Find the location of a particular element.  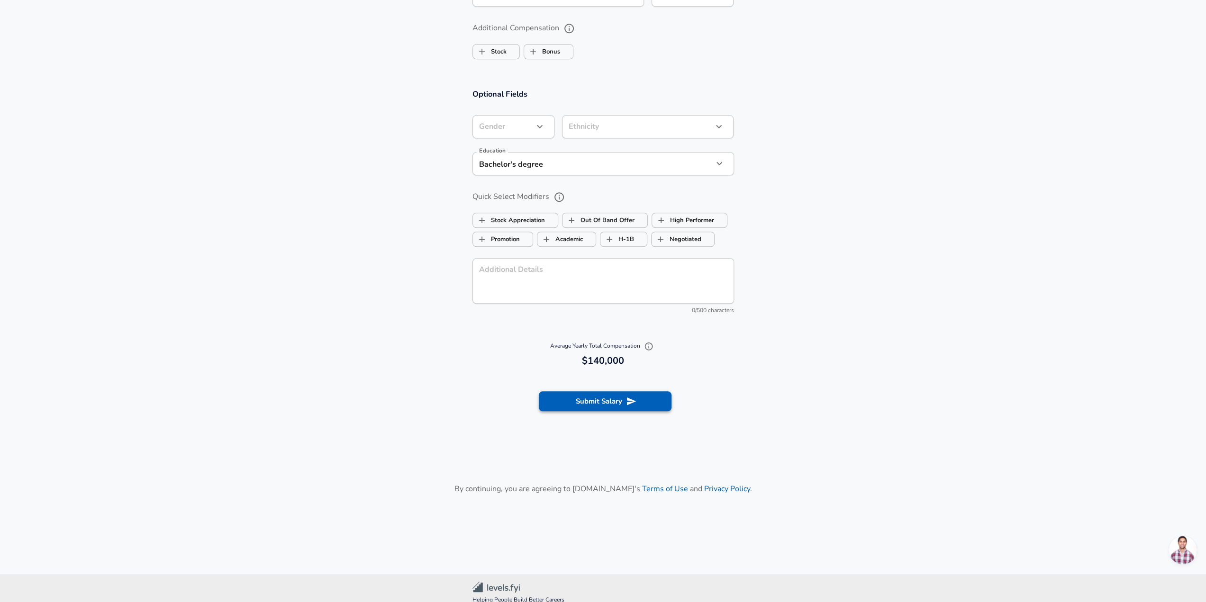

span: Stock Appreciation is located at coordinates (482, 220).